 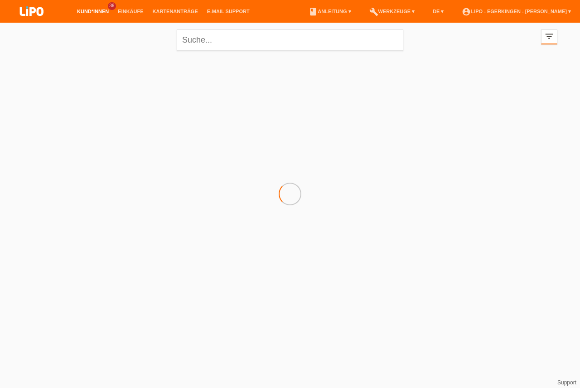 I want to click on a: bookAnleitung ▾, so click(x=329, y=11).